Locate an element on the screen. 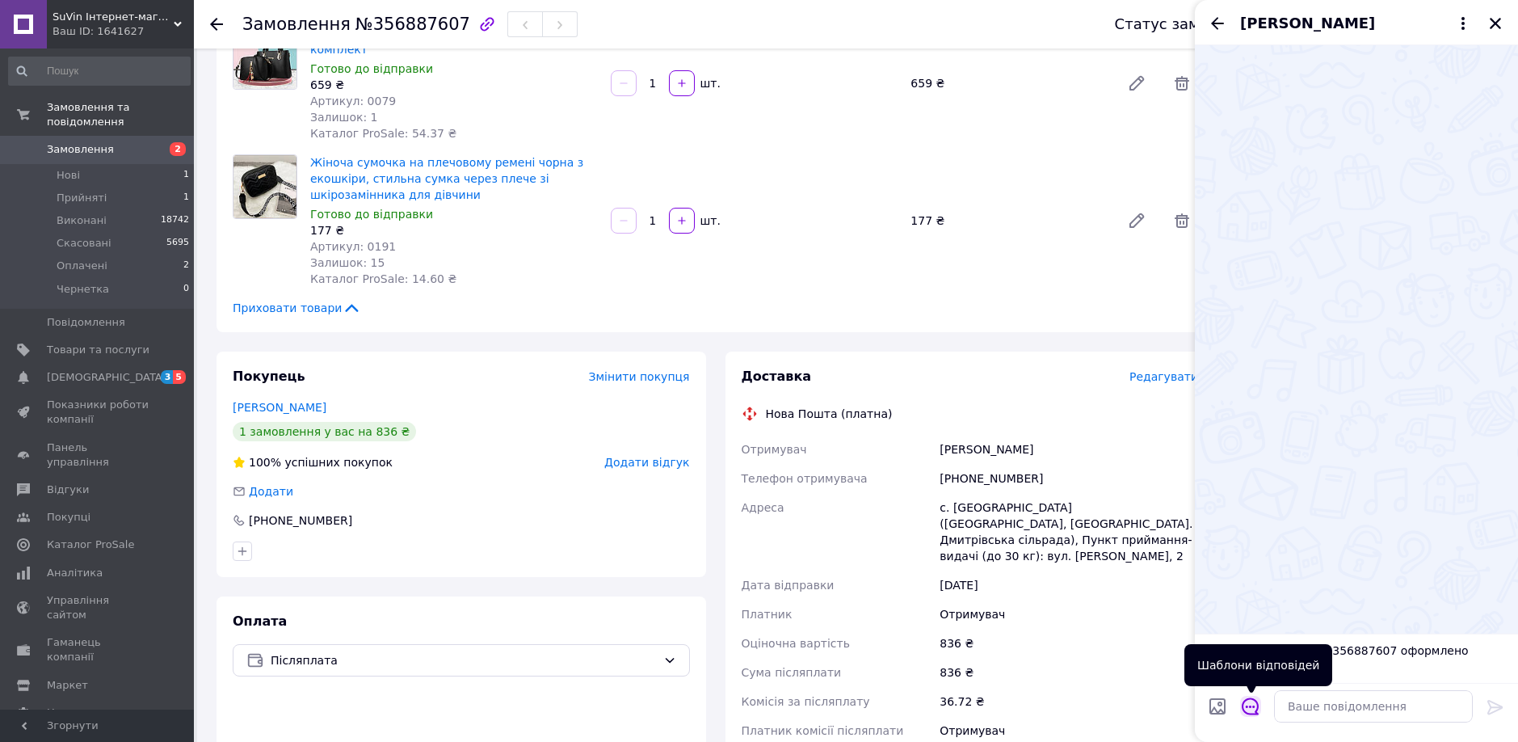  div: Нова Пошта (платна) is located at coordinates (829, 414).